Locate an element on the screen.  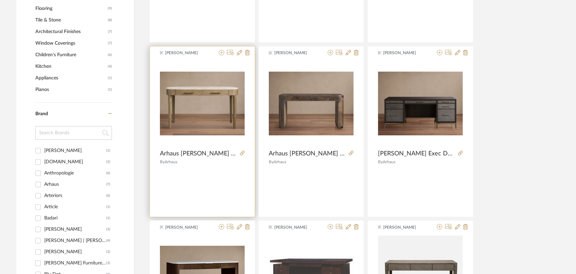
span: Appliances is located at coordinates (71, 78).